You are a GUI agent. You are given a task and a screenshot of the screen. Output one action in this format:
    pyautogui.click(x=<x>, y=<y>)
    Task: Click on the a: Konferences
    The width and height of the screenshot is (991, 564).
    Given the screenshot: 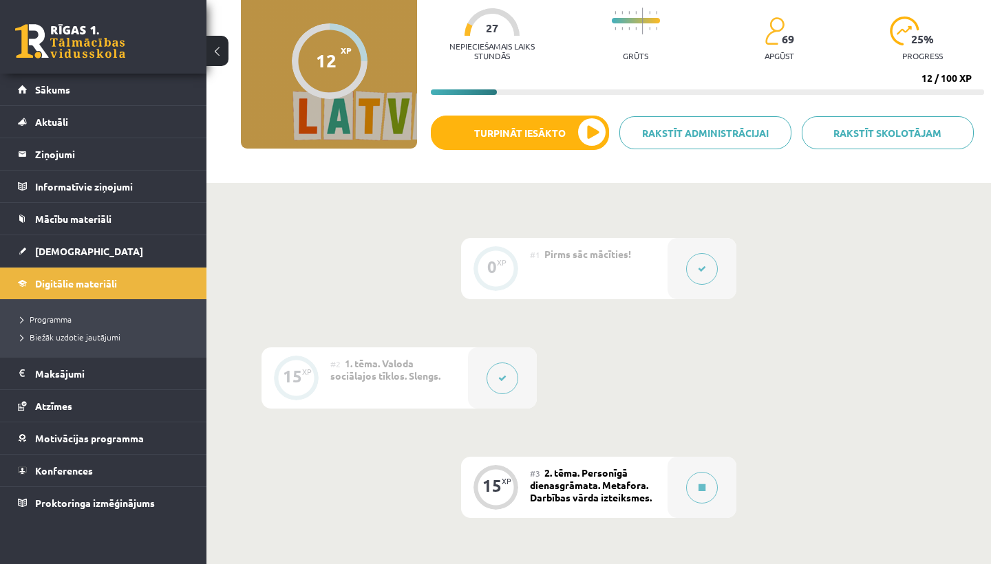 What is the action you would take?
    pyautogui.click(x=103, y=471)
    